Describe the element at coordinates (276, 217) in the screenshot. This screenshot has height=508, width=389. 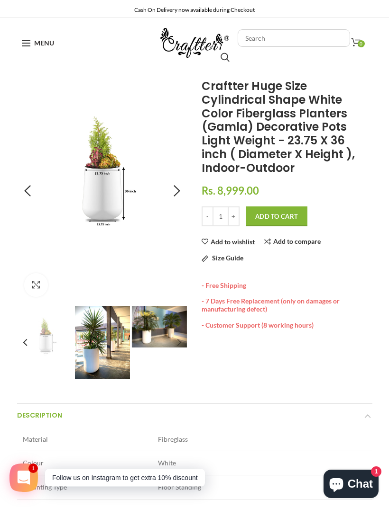
I see `button: Add to Cart` at that location.